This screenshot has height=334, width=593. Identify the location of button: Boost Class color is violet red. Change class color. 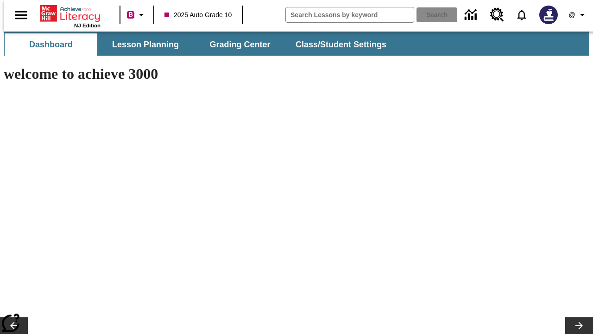
(137, 15).